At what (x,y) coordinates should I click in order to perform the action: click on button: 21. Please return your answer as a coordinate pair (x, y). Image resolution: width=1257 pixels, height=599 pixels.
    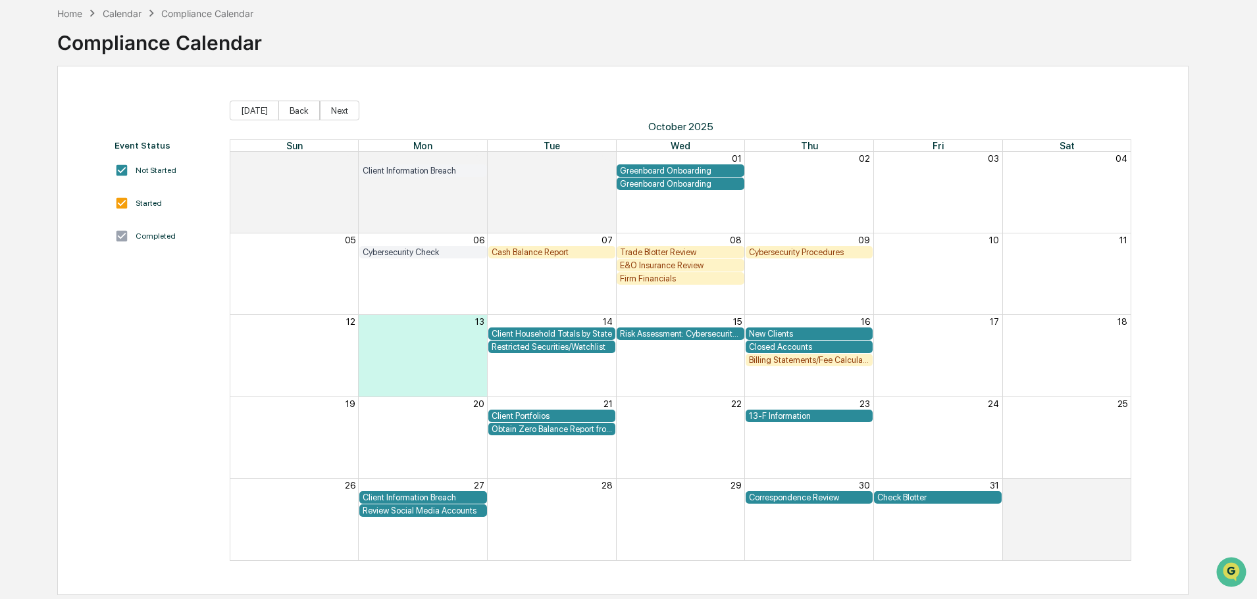
    Looking at the image, I should click on (608, 404).